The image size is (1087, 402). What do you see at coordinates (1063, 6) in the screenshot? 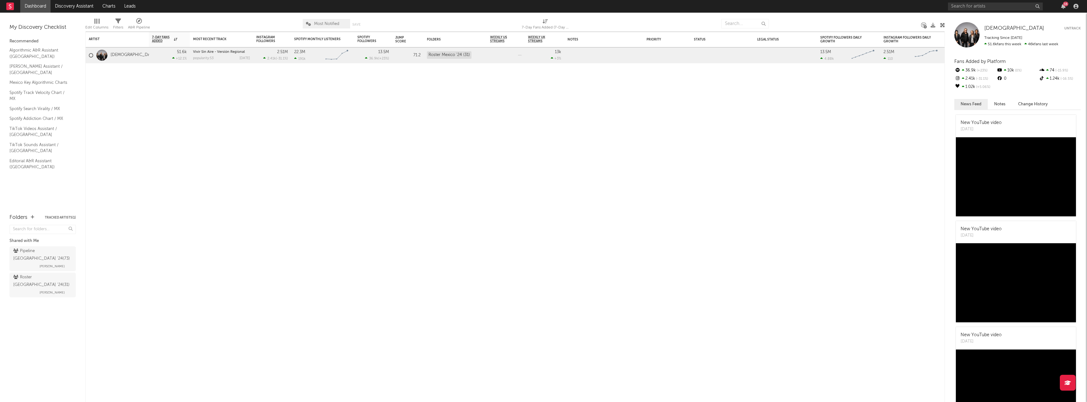
I see `button: 16` at bounding box center [1063, 6].